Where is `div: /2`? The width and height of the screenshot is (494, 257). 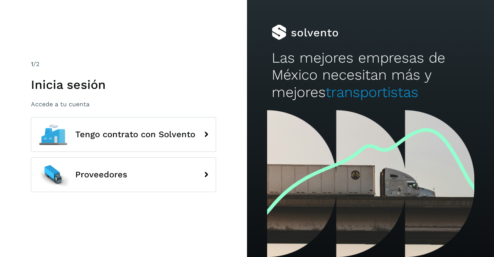 div: /2 is located at coordinates (124, 64).